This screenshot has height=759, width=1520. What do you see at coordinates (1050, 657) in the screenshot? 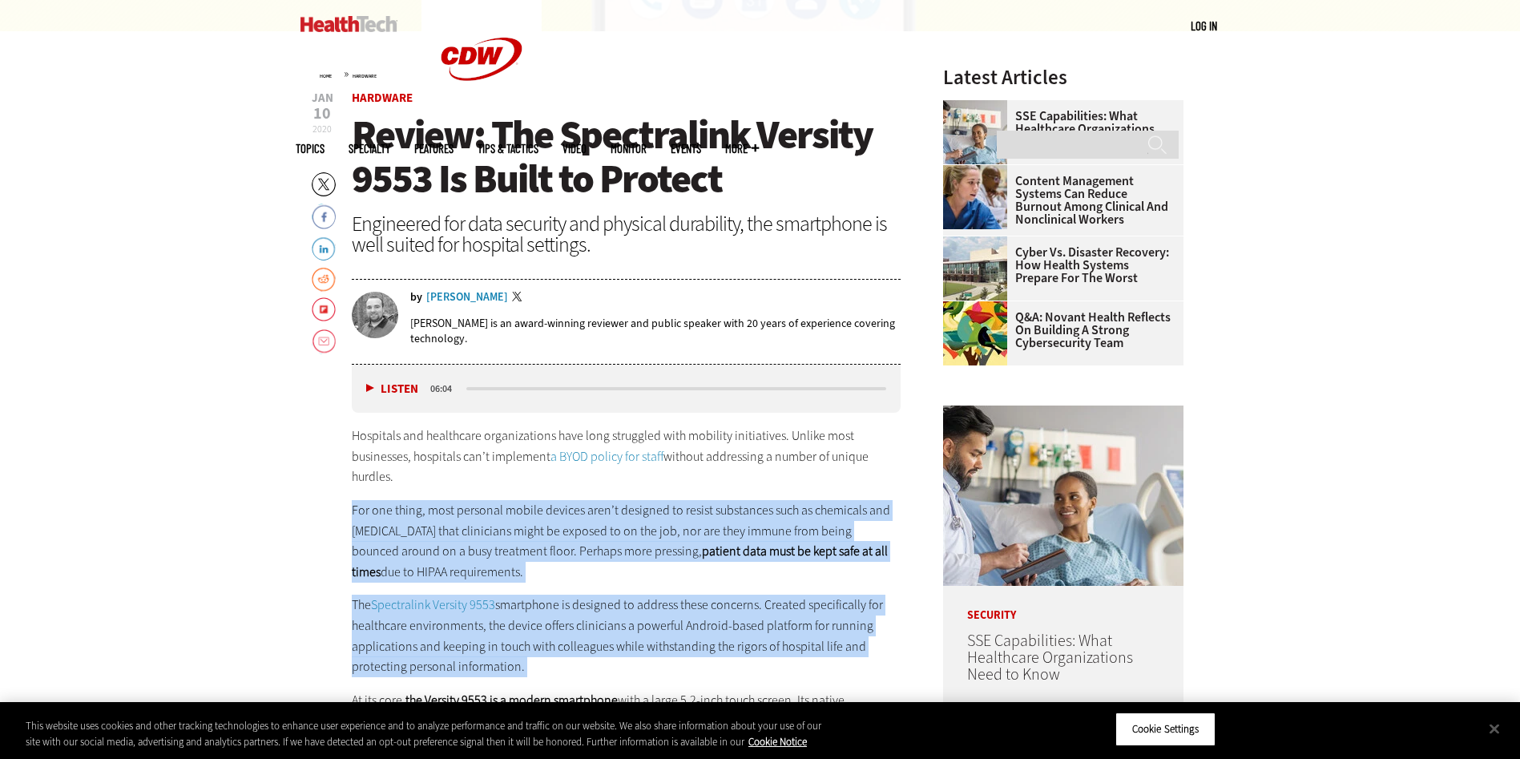
I see `span: SSE Capabilities: What Healthcare Organizations Need to Know` at bounding box center [1050, 657].